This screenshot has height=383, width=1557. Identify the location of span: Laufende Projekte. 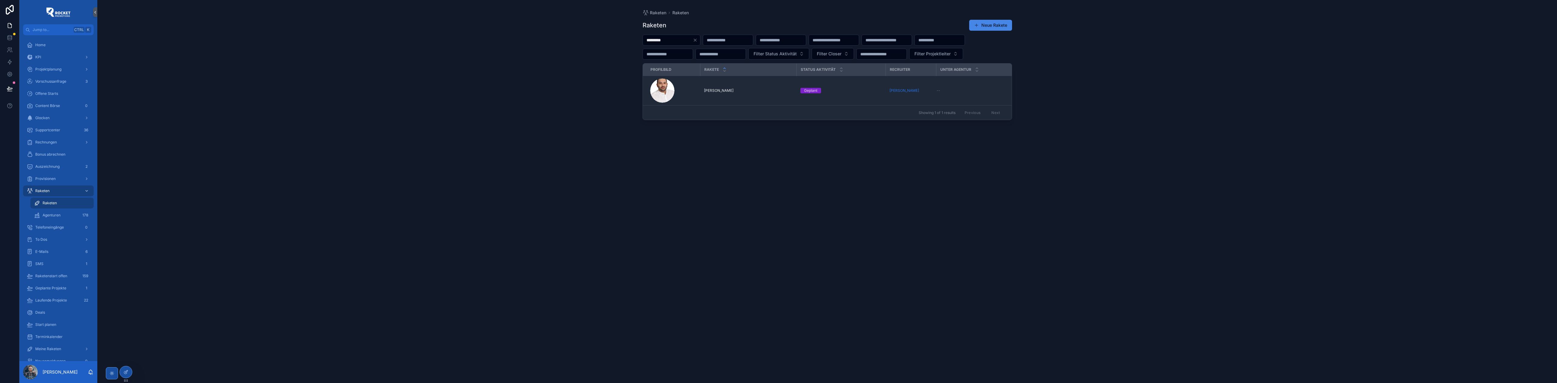
(51, 300).